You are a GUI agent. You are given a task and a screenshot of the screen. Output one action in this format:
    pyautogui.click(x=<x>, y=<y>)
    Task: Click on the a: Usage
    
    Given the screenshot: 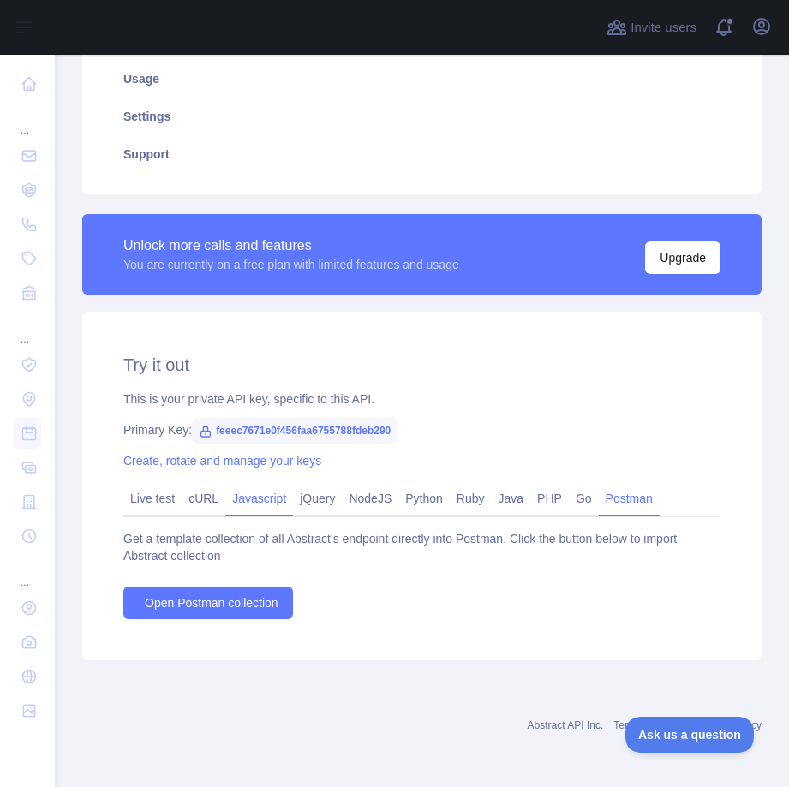 What is the action you would take?
    pyautogui.click(x=421, y=79)
    